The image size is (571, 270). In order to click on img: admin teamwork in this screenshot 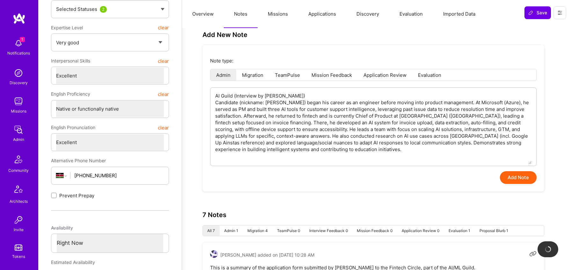, I will do `click(18, 130)`.